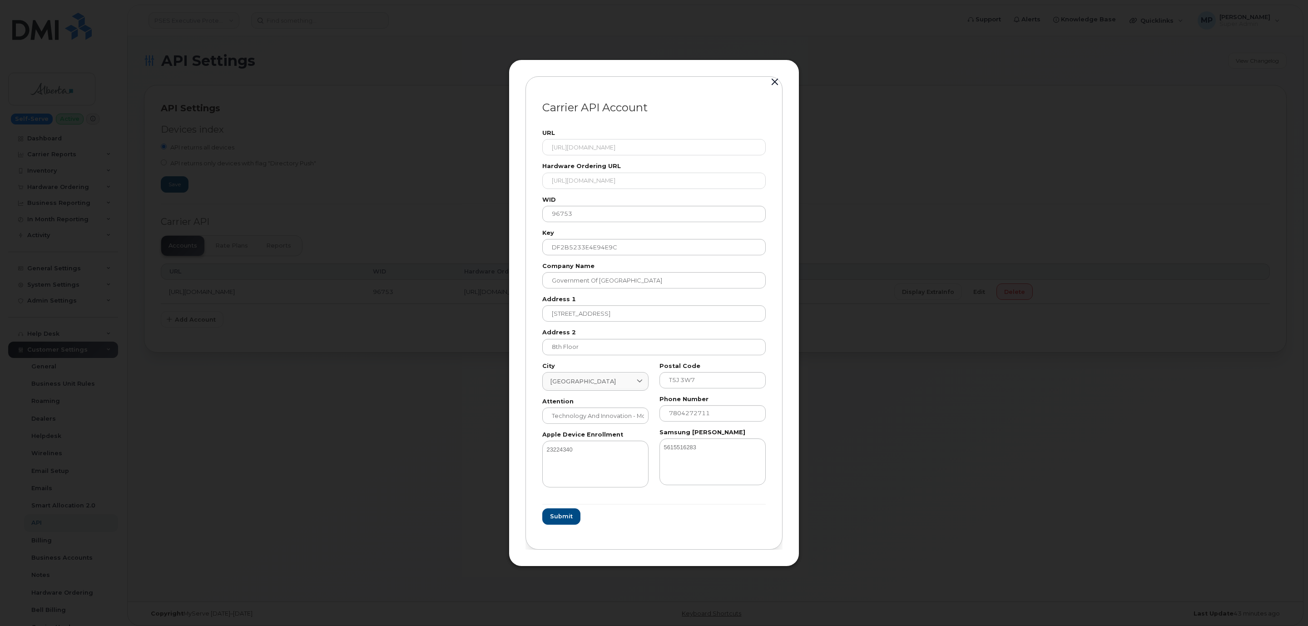 This screenshot has height=626, width=1308. What do you see at coordinates (561, 516) in the screenshot?
I see `span: Submit` at bounding box center [561, 516].